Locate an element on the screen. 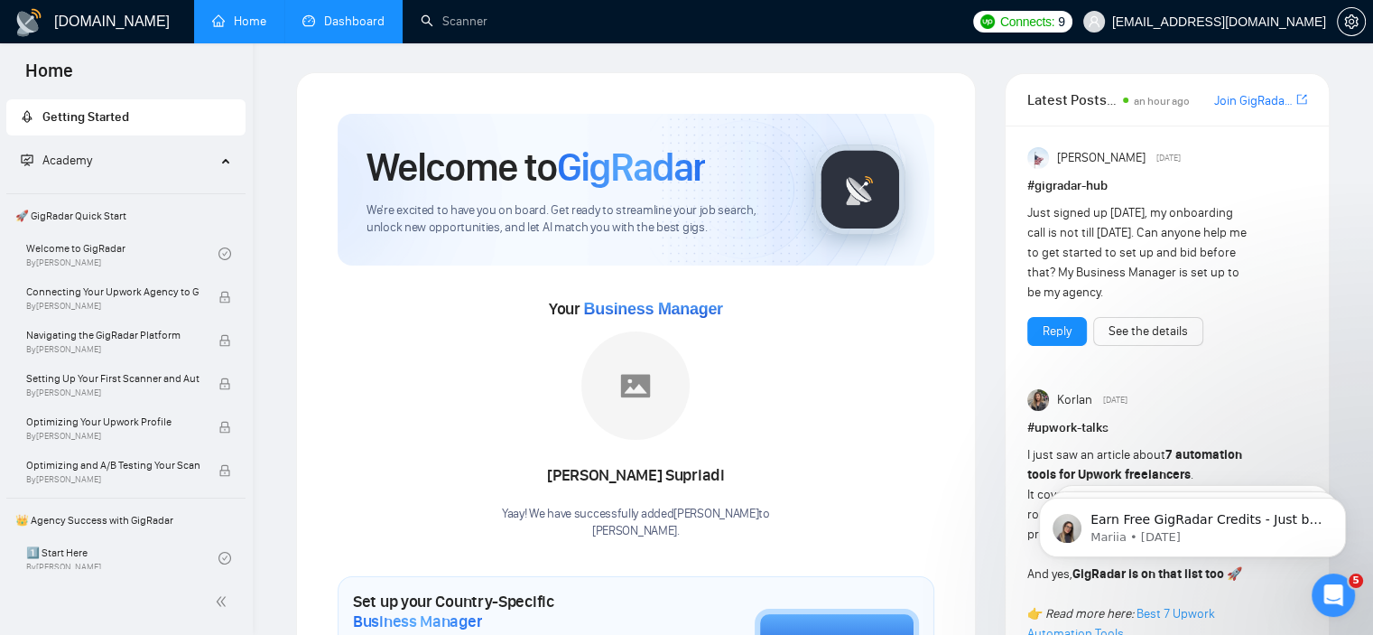  span: Optimizing and A/B Testing Your Scanner for Better Results is located at coordinates (113, 465).